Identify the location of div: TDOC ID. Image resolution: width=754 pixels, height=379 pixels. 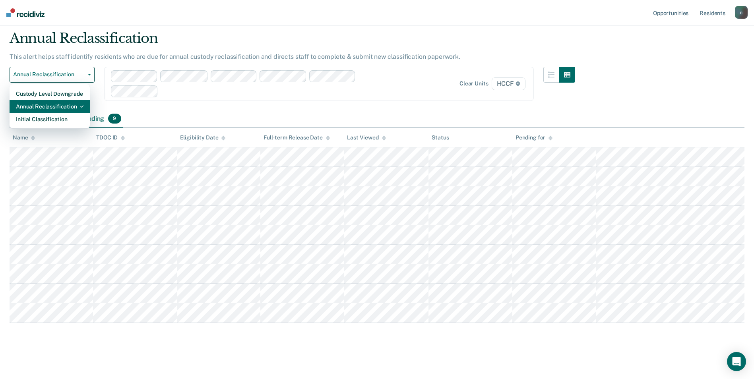
(110, 137).